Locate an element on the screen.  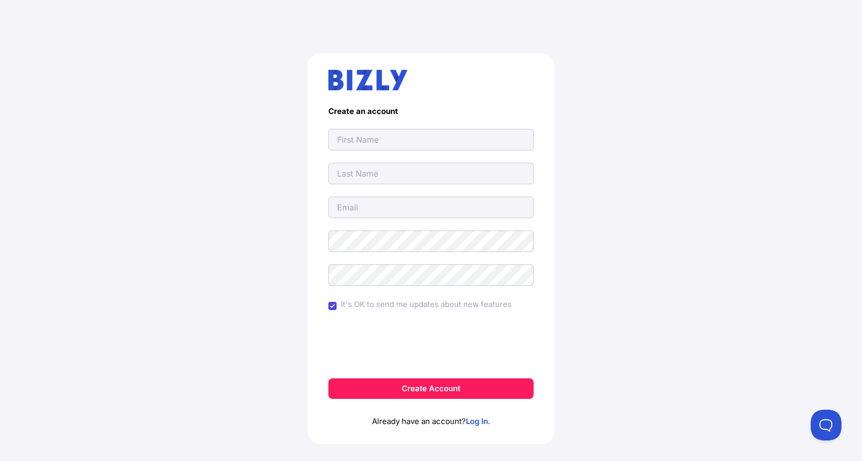
p: Already have an account? . is located at coordinates (431, 413).